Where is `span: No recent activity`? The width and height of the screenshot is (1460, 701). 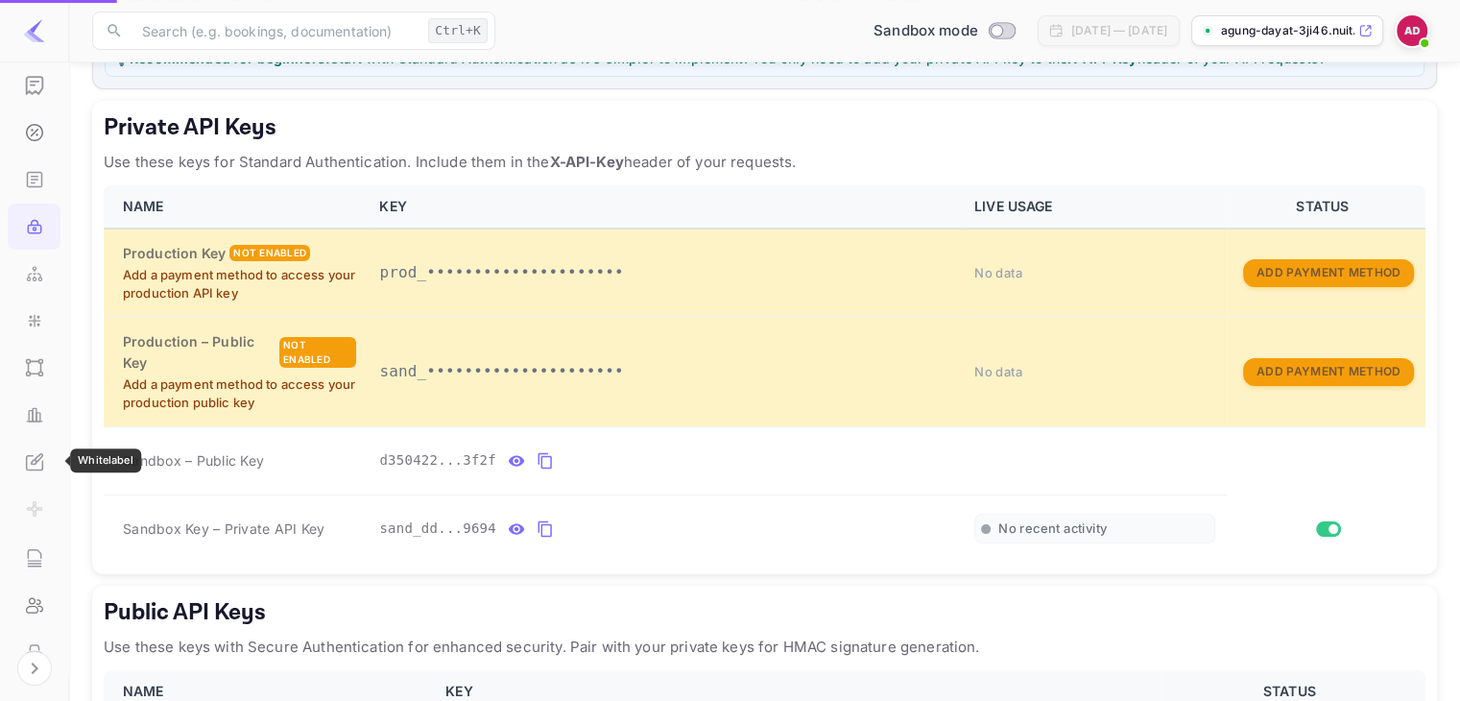 span: No recent activity is located at coordinates (1052, 528).